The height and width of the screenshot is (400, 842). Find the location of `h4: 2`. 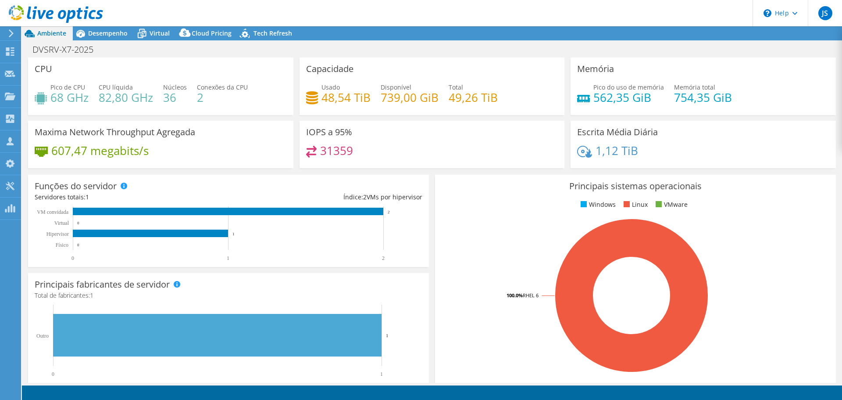

h4: 2 is located at coordinates (222, 97).